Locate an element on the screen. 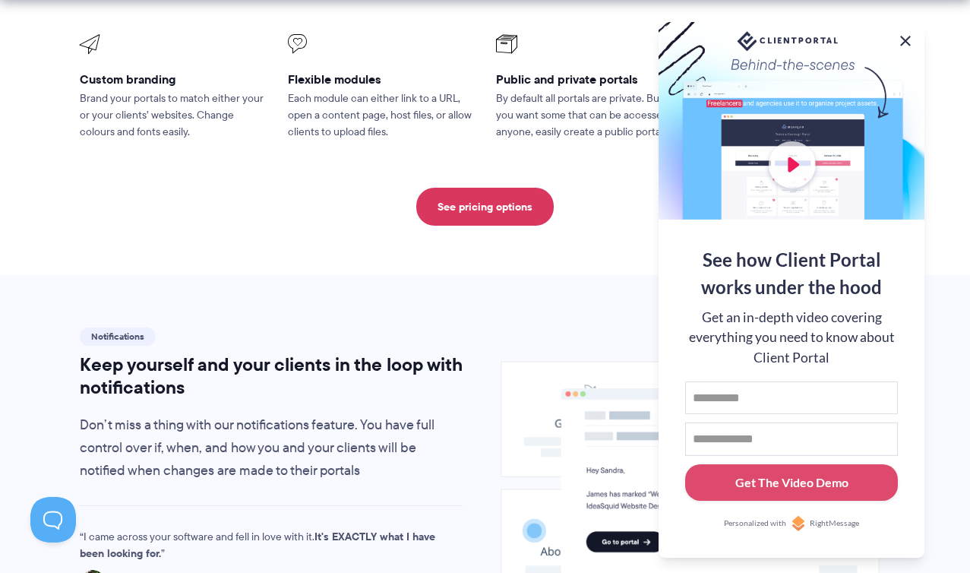 The width and height of the screenshot is (970, 573). p: I came across your software and fell in love with it. is located at coordinates (258, 545).